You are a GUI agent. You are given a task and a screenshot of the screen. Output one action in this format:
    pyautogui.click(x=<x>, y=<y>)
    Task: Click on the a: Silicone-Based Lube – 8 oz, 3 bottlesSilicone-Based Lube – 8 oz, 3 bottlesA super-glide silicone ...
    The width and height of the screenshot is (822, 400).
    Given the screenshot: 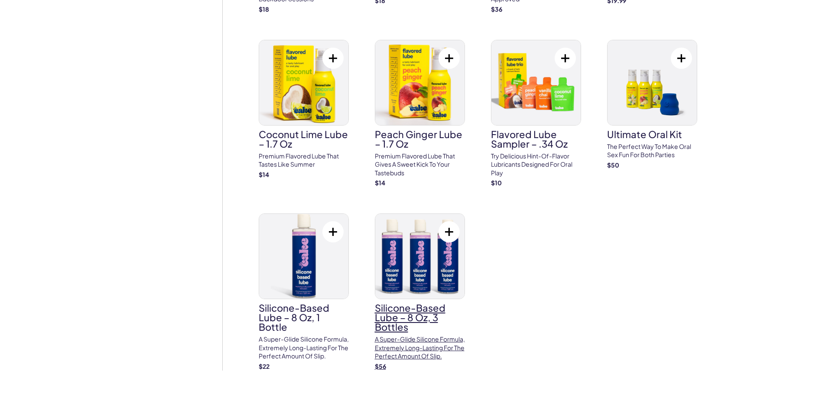 What is the action you would take?
    pyautogui.click(x=420, y=292)
    